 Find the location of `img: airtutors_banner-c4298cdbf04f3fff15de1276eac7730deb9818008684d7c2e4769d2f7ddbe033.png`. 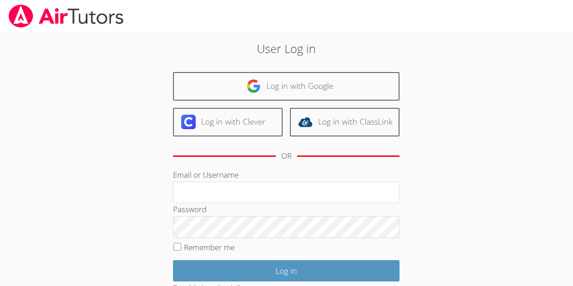

img: airtutors_banner-c4298cdbf04f3fff15de1276eac7730deb9818008684d7c2e4769d2f7ddbe033.png is located at coordinates (66, 16).